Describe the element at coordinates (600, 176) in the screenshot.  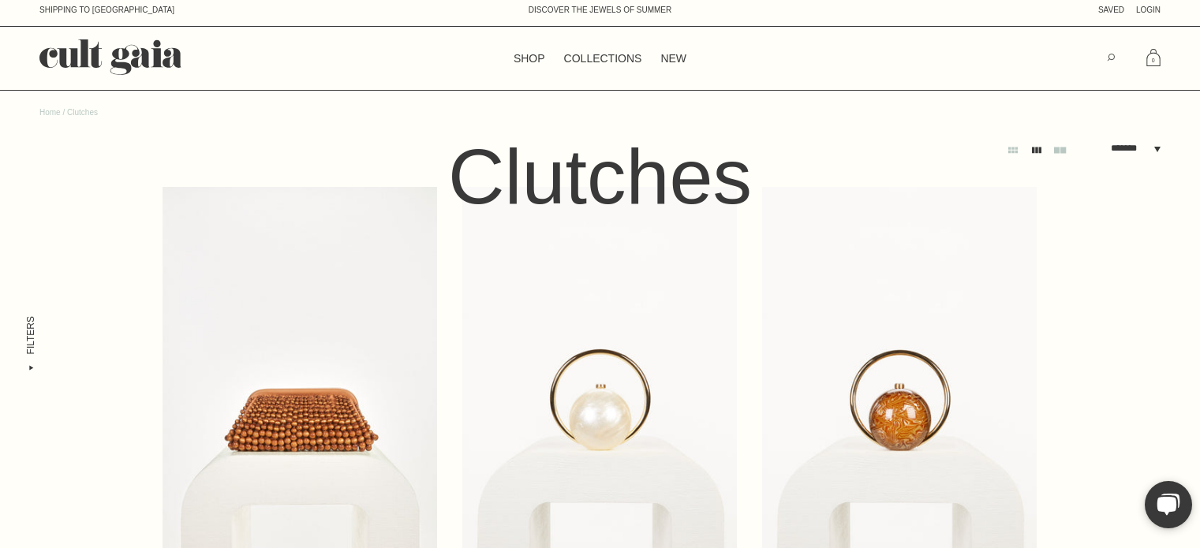
I see `h1: Clutches` at that location.